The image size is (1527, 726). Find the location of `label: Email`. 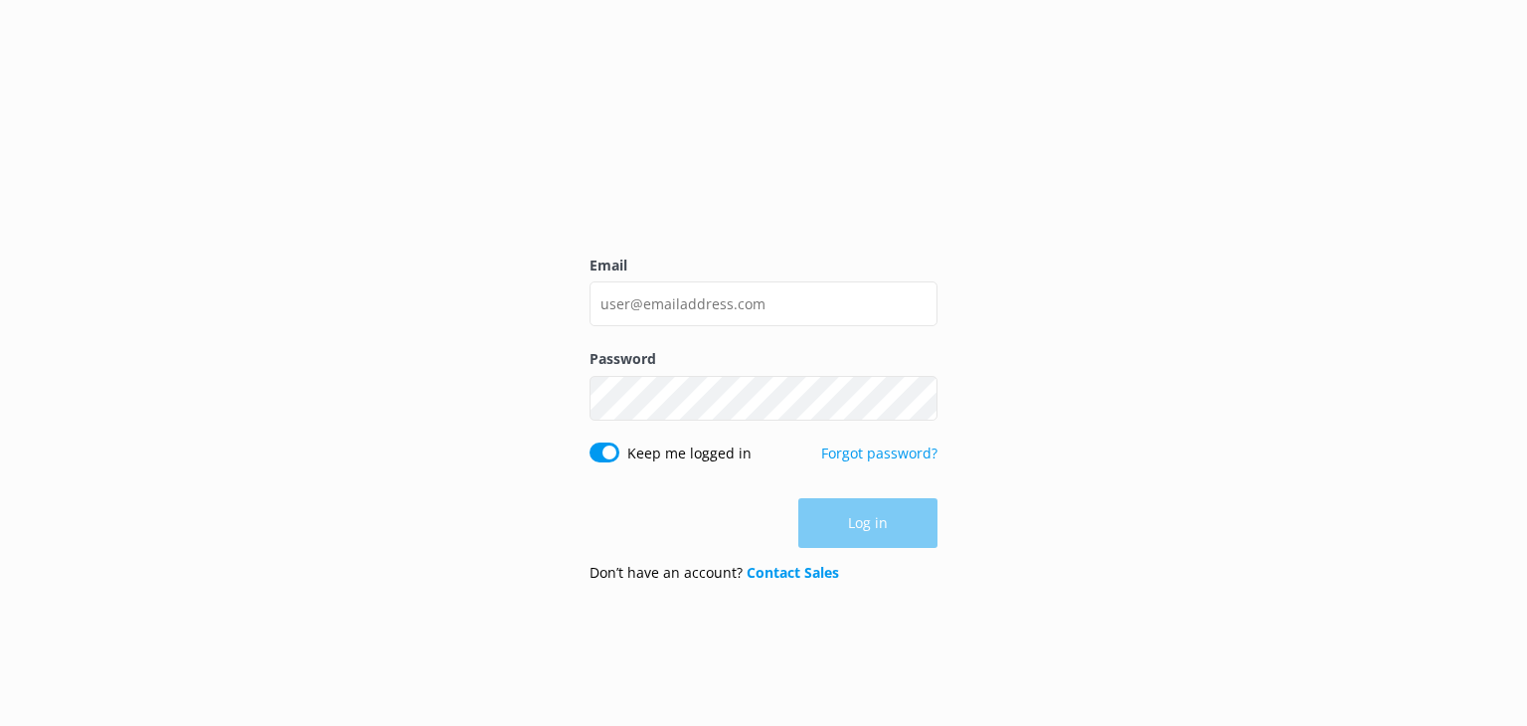

label: Email is located at coordinates (764, 266).